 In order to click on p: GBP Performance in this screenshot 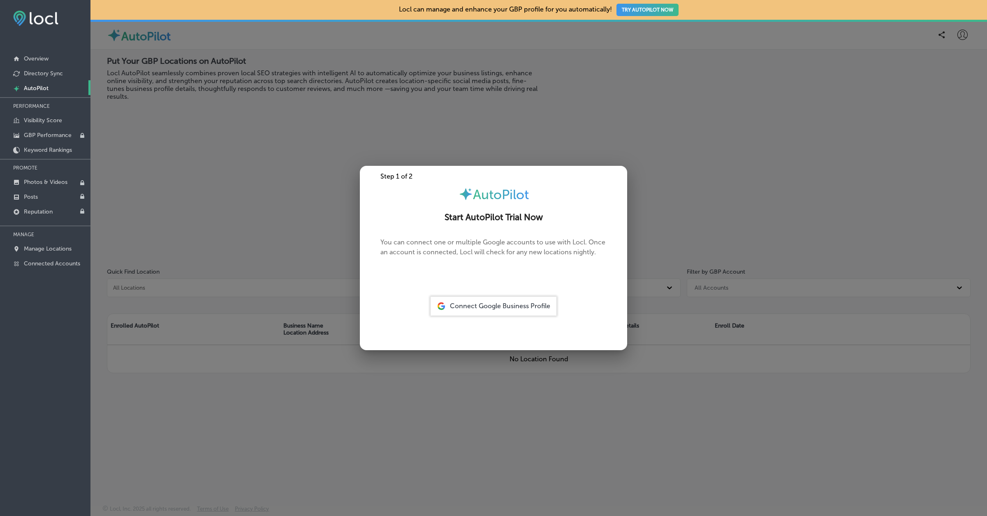, I will do `click(48, 135)`.